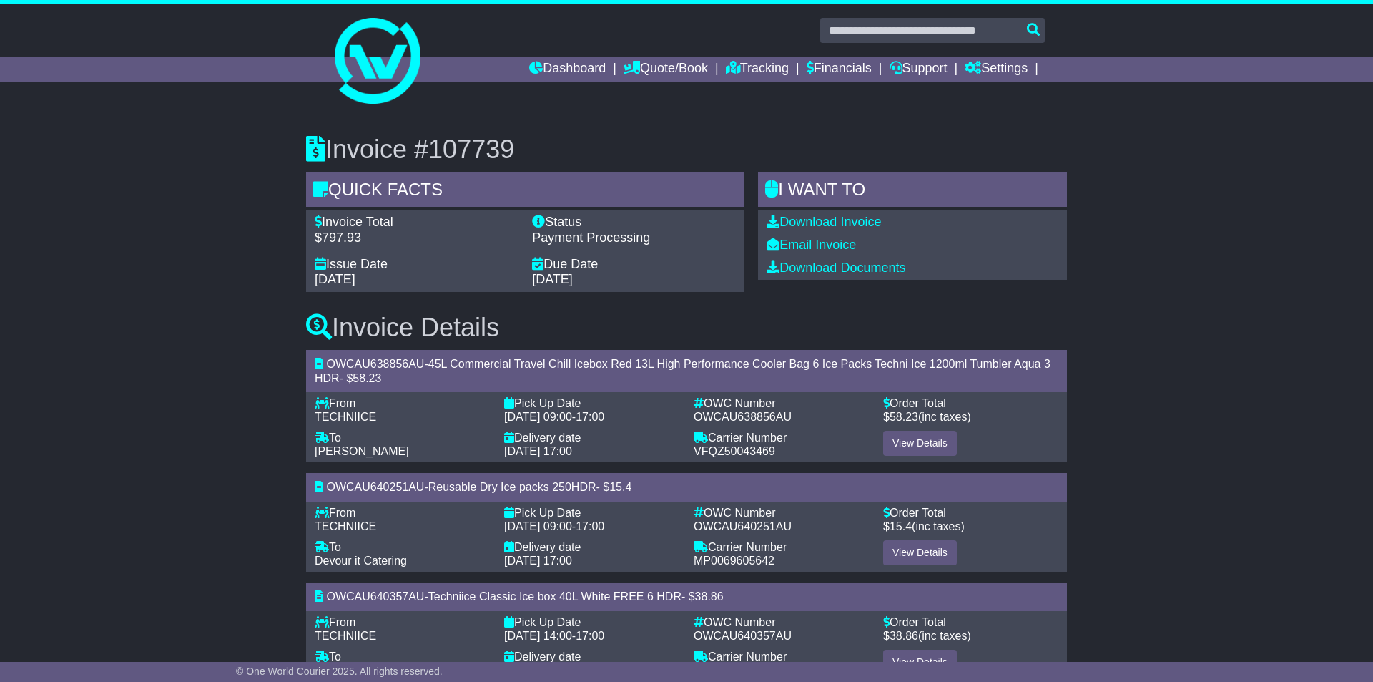 Image resolution: width=1373 pixels, height=682 pixels. Describe the element at coordinates (996, 69) in the screenshot. I see `a: Settings` at that location.